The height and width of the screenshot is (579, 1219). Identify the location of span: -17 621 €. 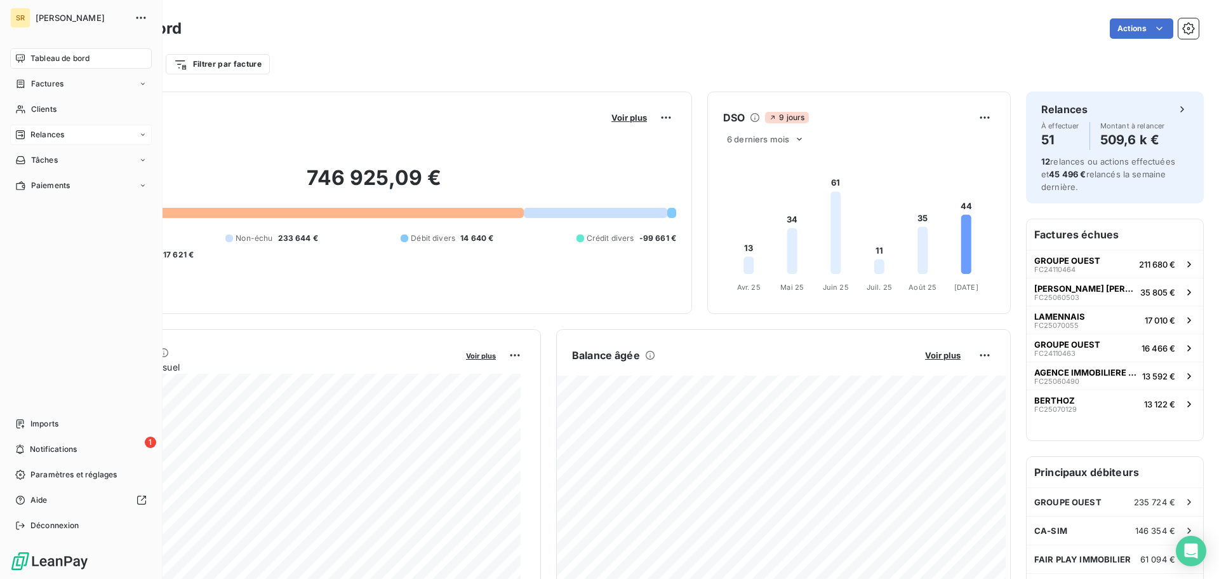
(177, 255).